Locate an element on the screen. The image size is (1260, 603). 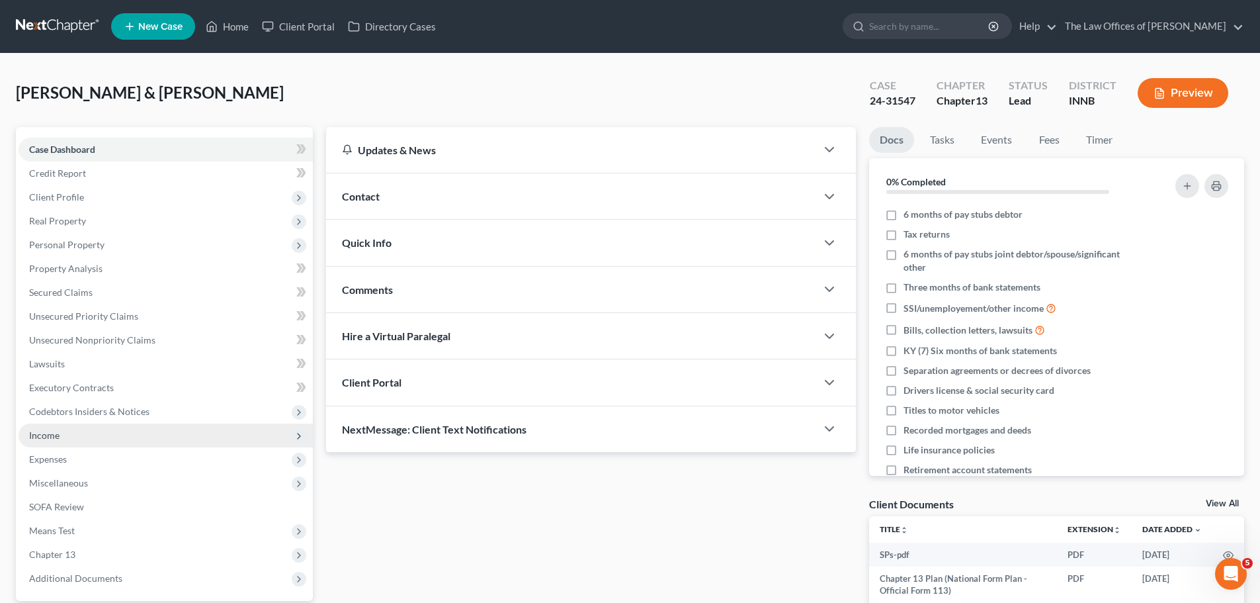
span: KY (7) Six months of bank statements is located at coordinates (980, 351).